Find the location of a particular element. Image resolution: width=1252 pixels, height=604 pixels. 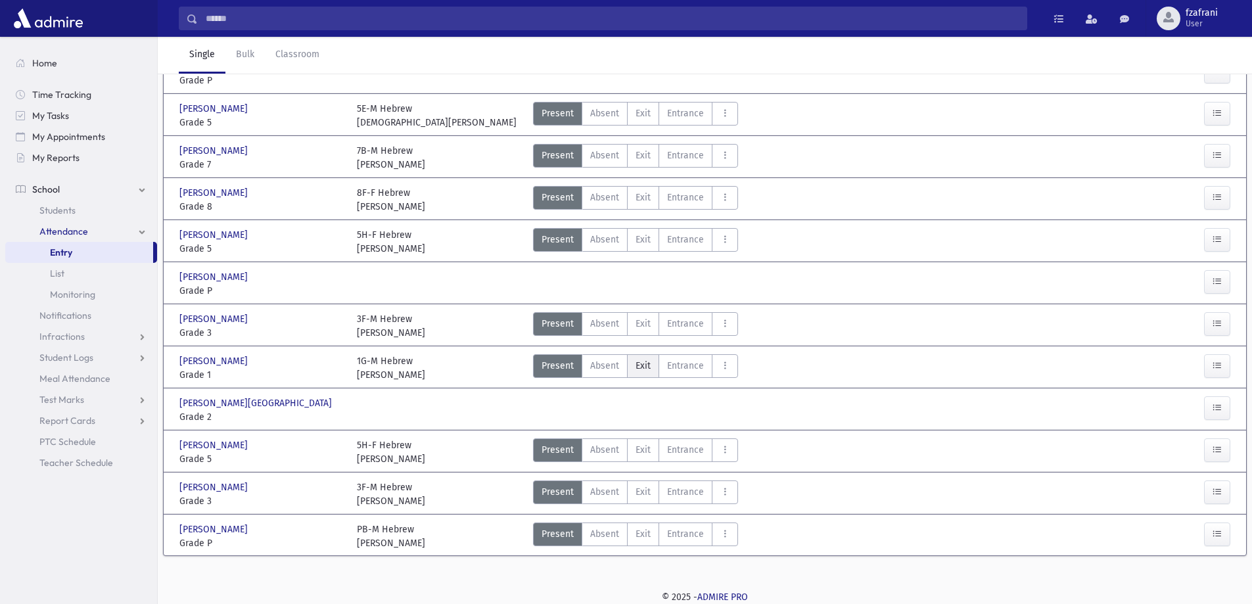

a: My Reports is located at coordinates (81, 158).